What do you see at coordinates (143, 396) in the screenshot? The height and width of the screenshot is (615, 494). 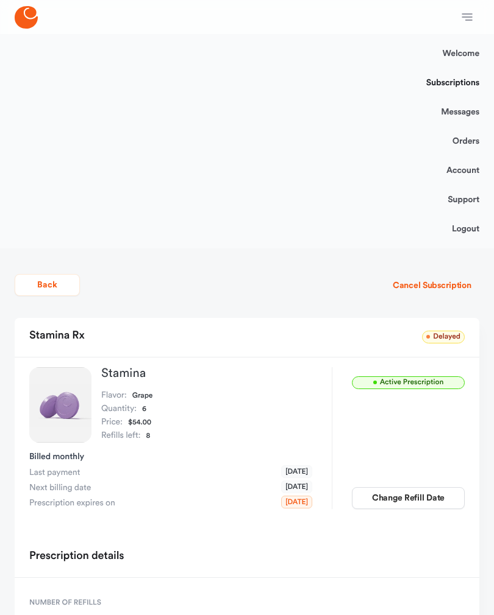 I see `dd: Grape` at bounding box center [143, 396].